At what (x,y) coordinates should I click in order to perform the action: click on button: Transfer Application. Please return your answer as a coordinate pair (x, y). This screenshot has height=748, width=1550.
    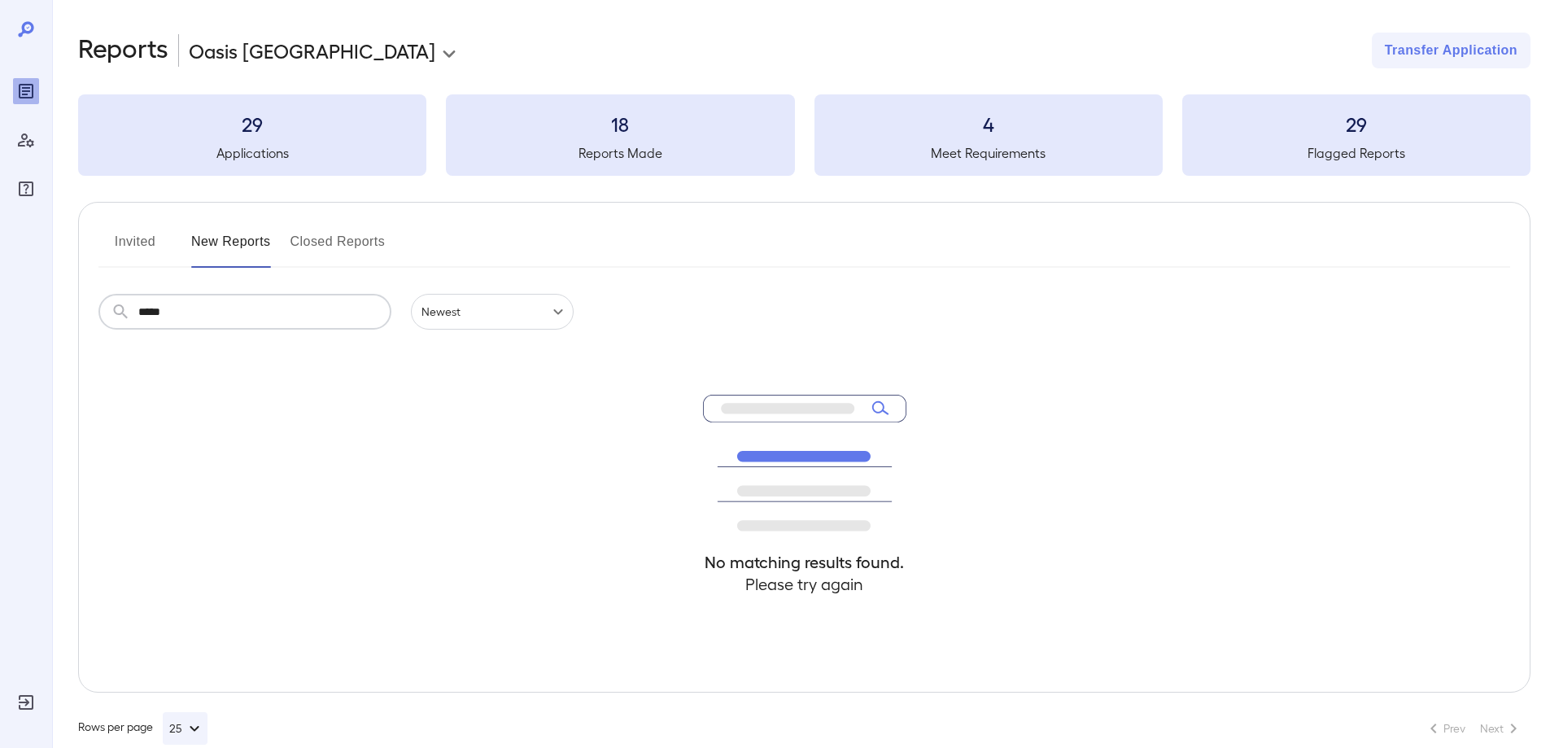
    Looking at the image, I should click on (1450, 50).